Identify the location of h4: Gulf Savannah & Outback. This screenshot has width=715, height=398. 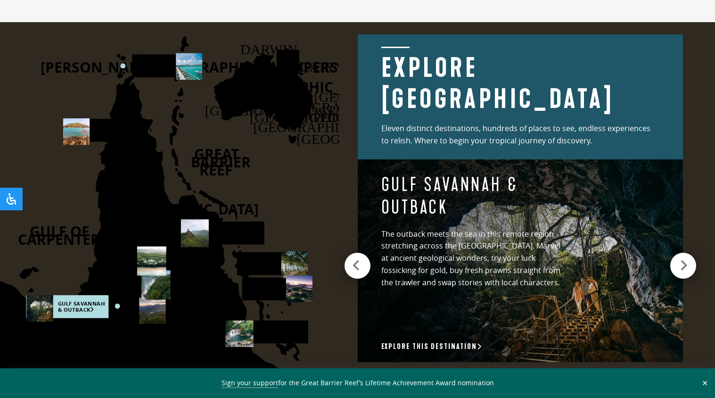
(472, 196).